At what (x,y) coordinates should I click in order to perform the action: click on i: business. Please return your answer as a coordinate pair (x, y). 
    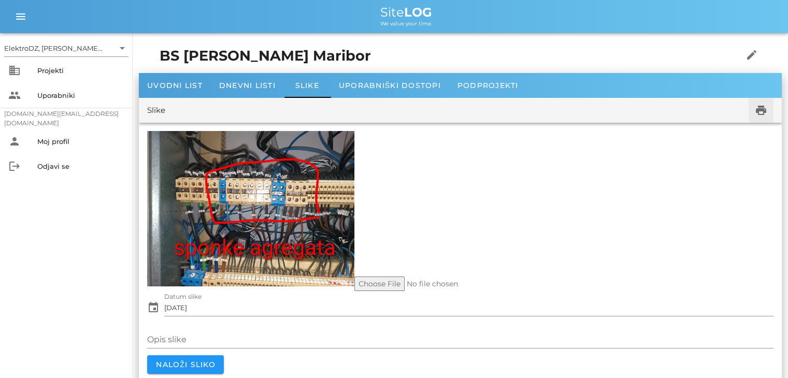
    Looking at the image, I should click on (15, 70).